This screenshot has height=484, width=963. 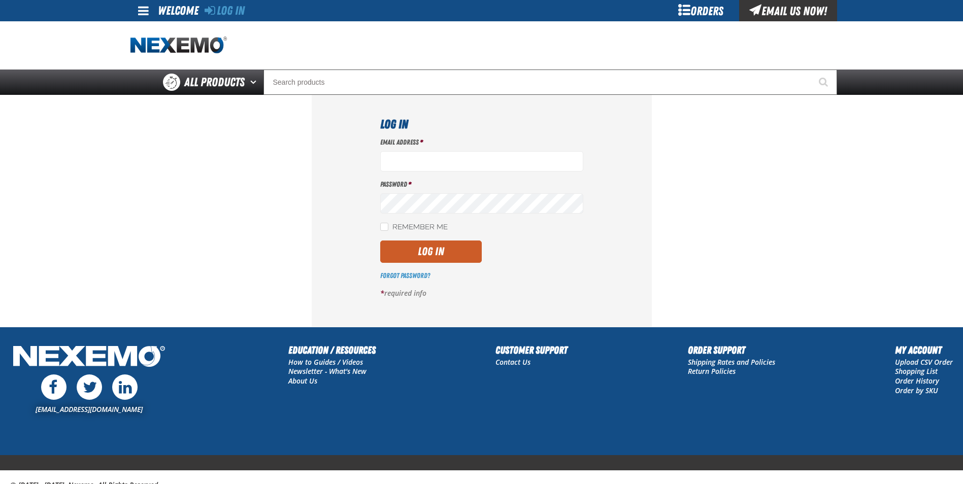 What do you see at coordinates (255, 82) in the screenshot?
I see `button: Open All Products pages` at bounding box center [255, 82].